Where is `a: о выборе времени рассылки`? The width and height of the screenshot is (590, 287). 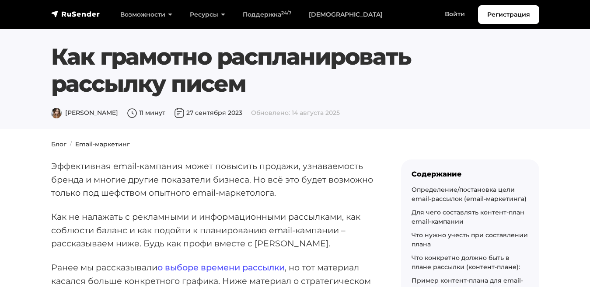
a: о выборе времени рассылки is located at coordinates (221, 268).